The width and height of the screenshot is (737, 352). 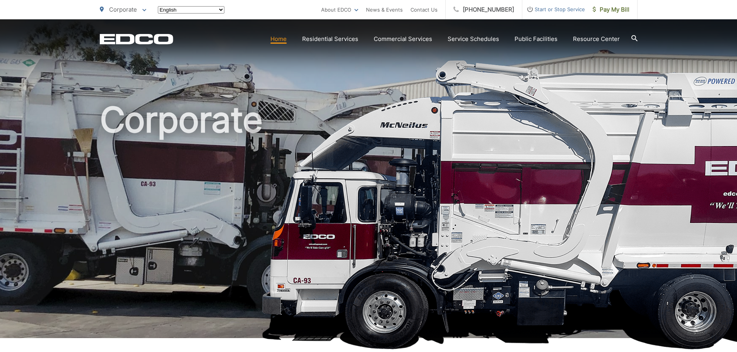 What do you see at coordinates (403, 39) in the screenshot?
I see `a: Commercial Services` at bounding box center [403, 39].